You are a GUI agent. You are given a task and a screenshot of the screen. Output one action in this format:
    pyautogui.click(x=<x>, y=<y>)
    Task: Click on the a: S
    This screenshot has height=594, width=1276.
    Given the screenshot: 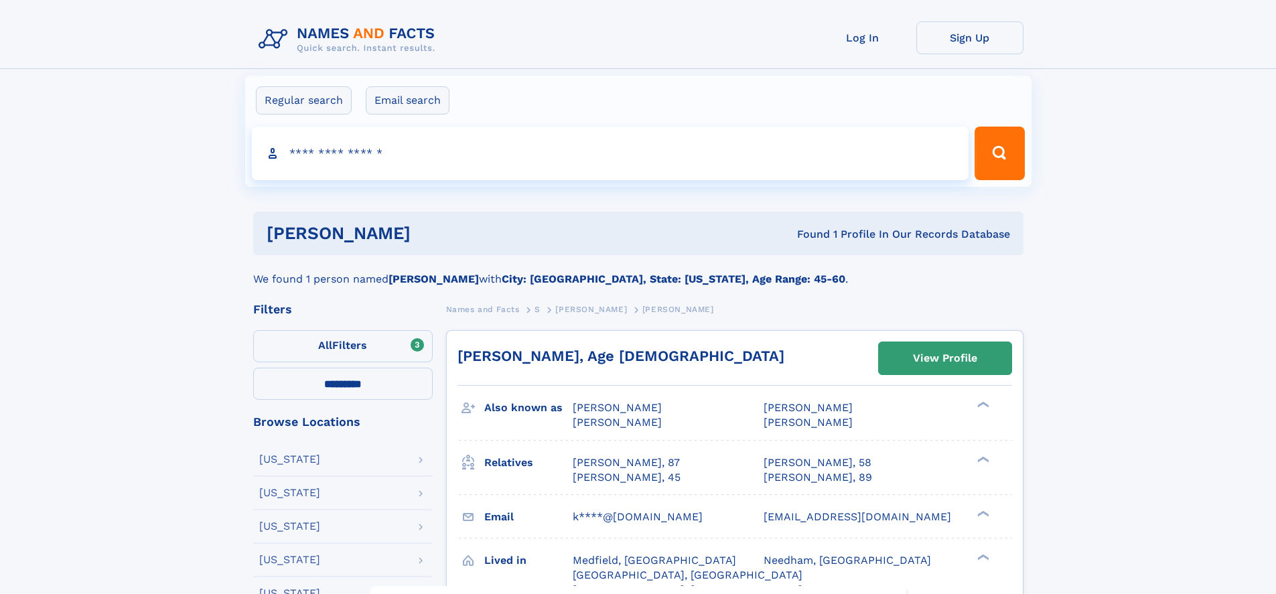 What is the action you would take?
    pyautogui.click(x=537, y=309)
    